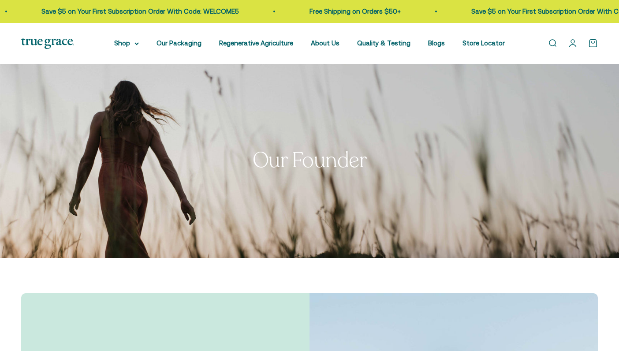  What do you see at coordinates (325, 43) in the screenshot?
I see `a: About Us` at bounding box center [325, 43].